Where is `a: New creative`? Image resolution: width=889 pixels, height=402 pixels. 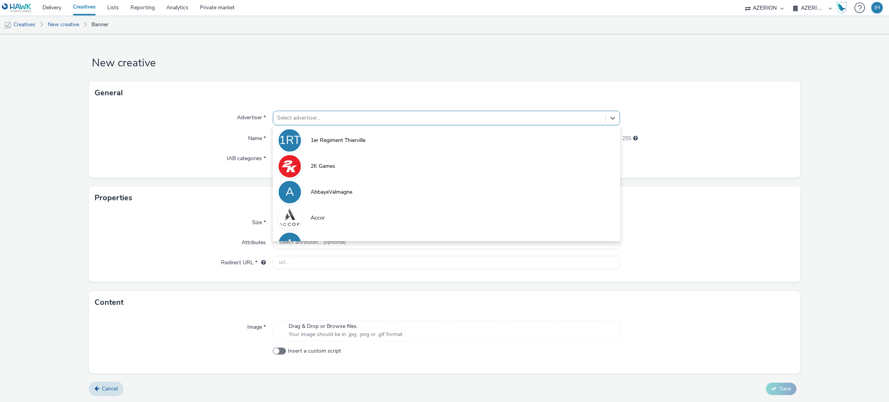
a: New creative is located at coordinates (63, 25).